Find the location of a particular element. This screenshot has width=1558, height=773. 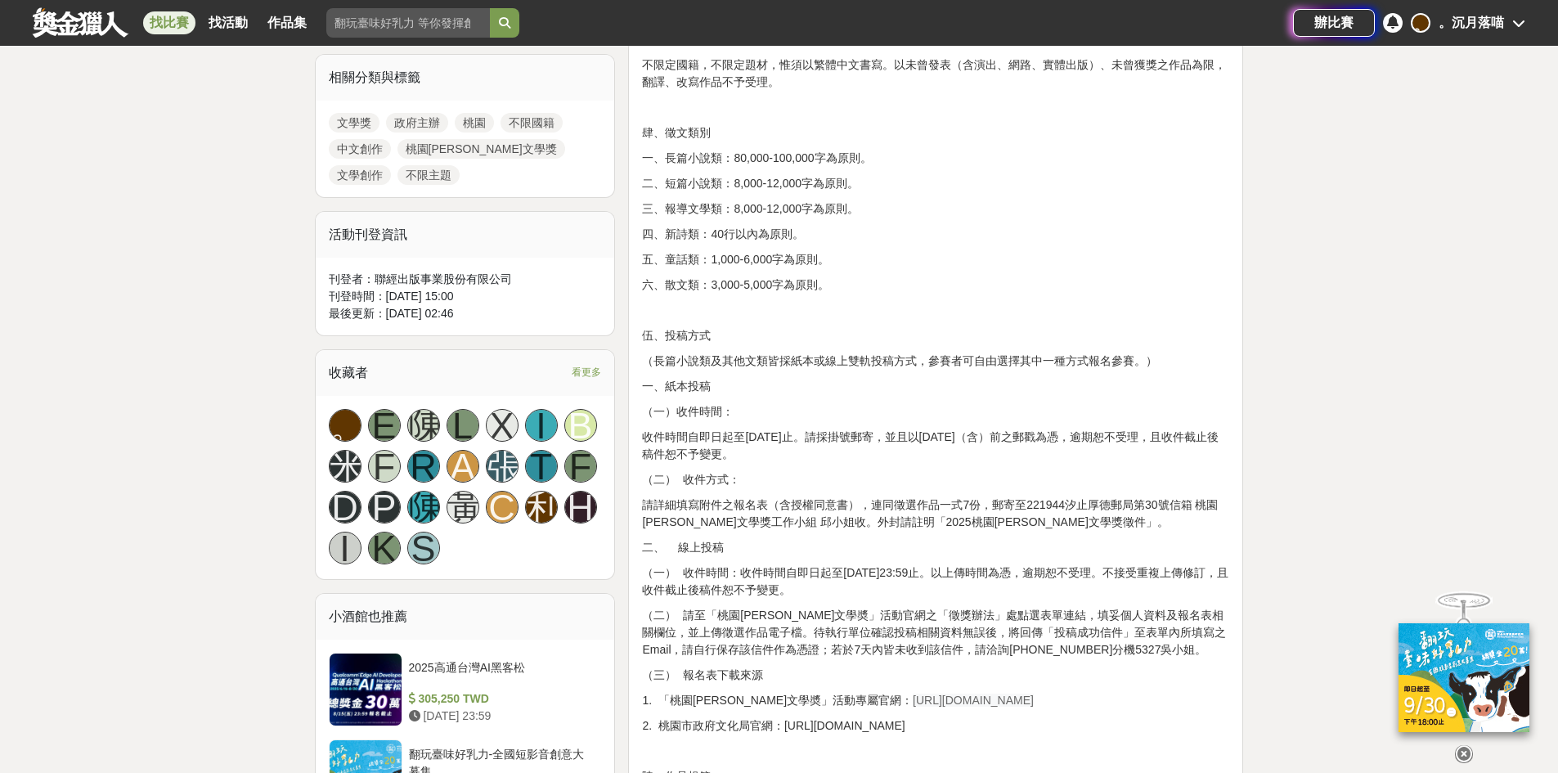

a: 政府主辦 is located at coordinates (417, 123).